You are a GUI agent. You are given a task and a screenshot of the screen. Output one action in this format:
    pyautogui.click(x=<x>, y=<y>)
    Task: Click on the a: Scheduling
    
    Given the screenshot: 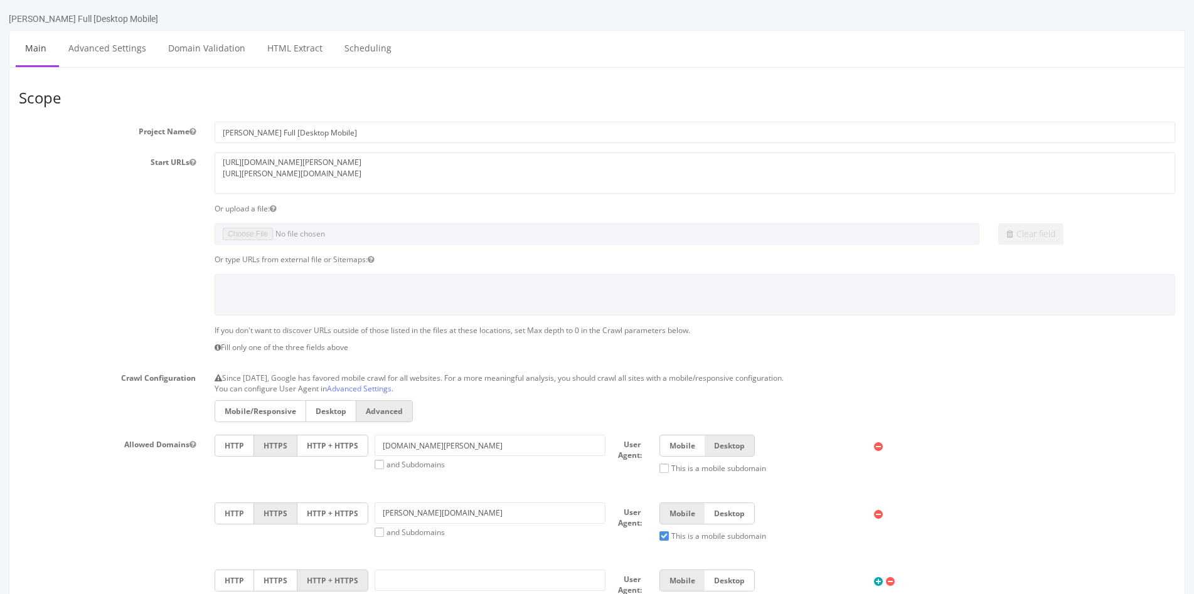 What is the action you would take?
    pyautogui.click(x=368, y=48)
    